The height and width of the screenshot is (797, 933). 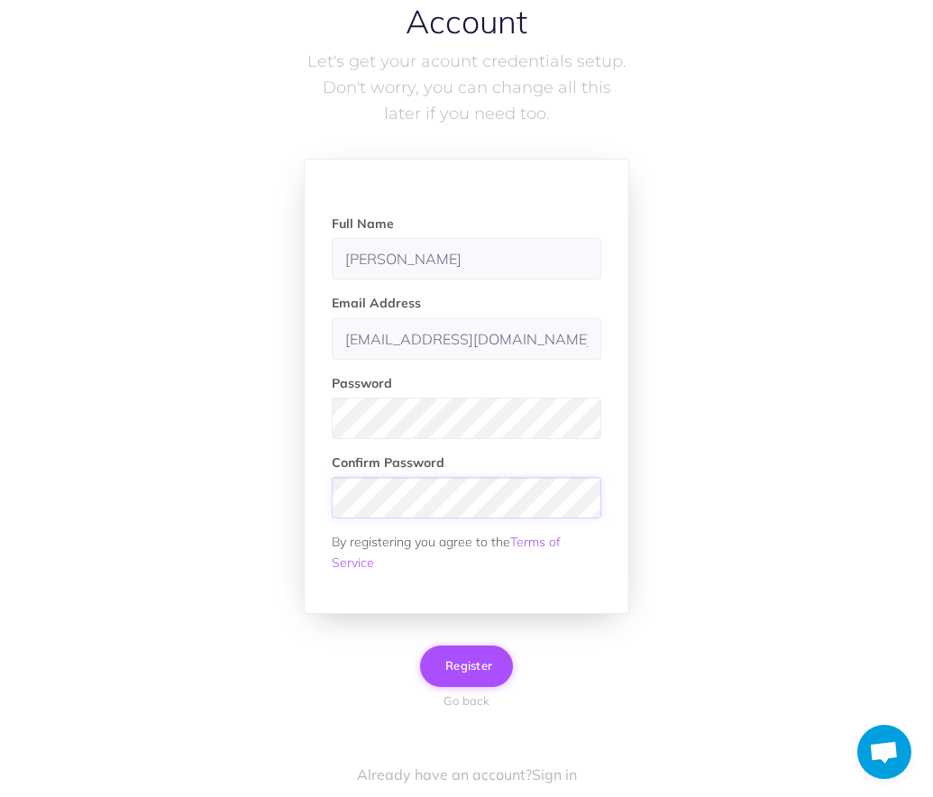 What do you see at coordinates (467, 22) in the screenshot?
I see `h1: Account` at bounding box center [467, 22].